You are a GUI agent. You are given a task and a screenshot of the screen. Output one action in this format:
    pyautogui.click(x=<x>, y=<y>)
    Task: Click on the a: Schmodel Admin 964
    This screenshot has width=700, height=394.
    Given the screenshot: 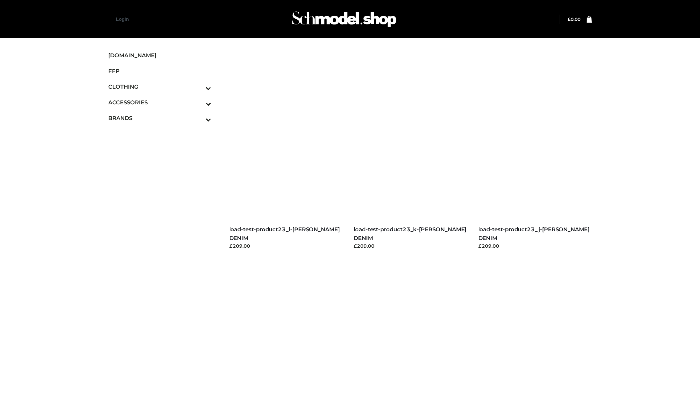 What is the action you would take?
    pyautogui.click(x=344, y=19)
    